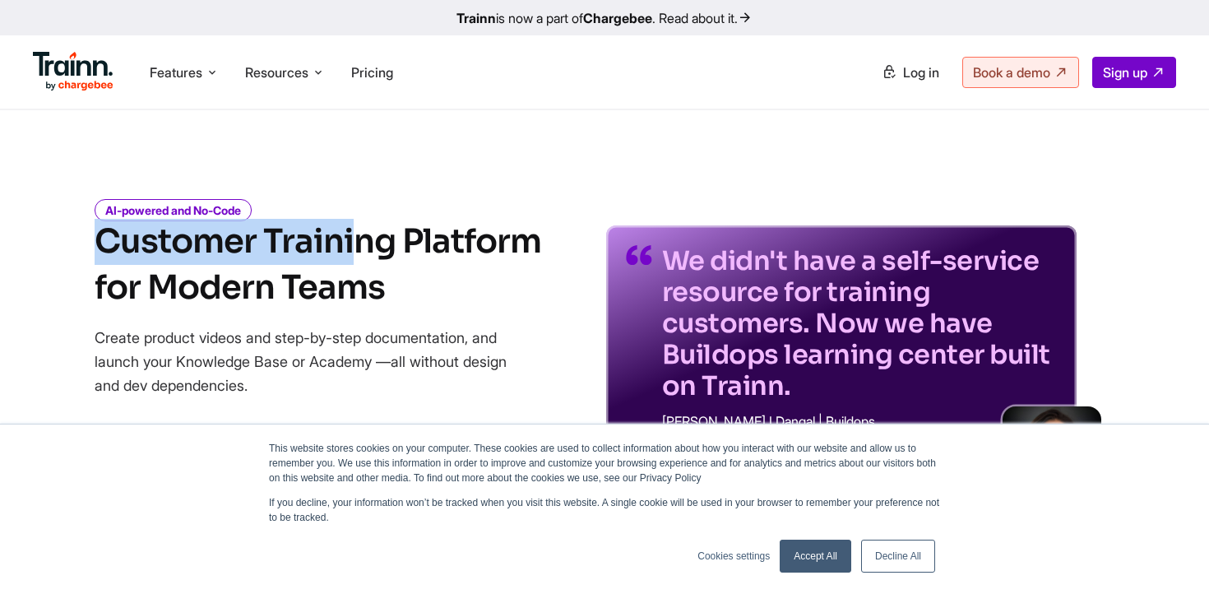  I want to click on p: Create product videos and step-by-step documentation, and launch your Knowledge Base or Academy —..., so click(312, 361).